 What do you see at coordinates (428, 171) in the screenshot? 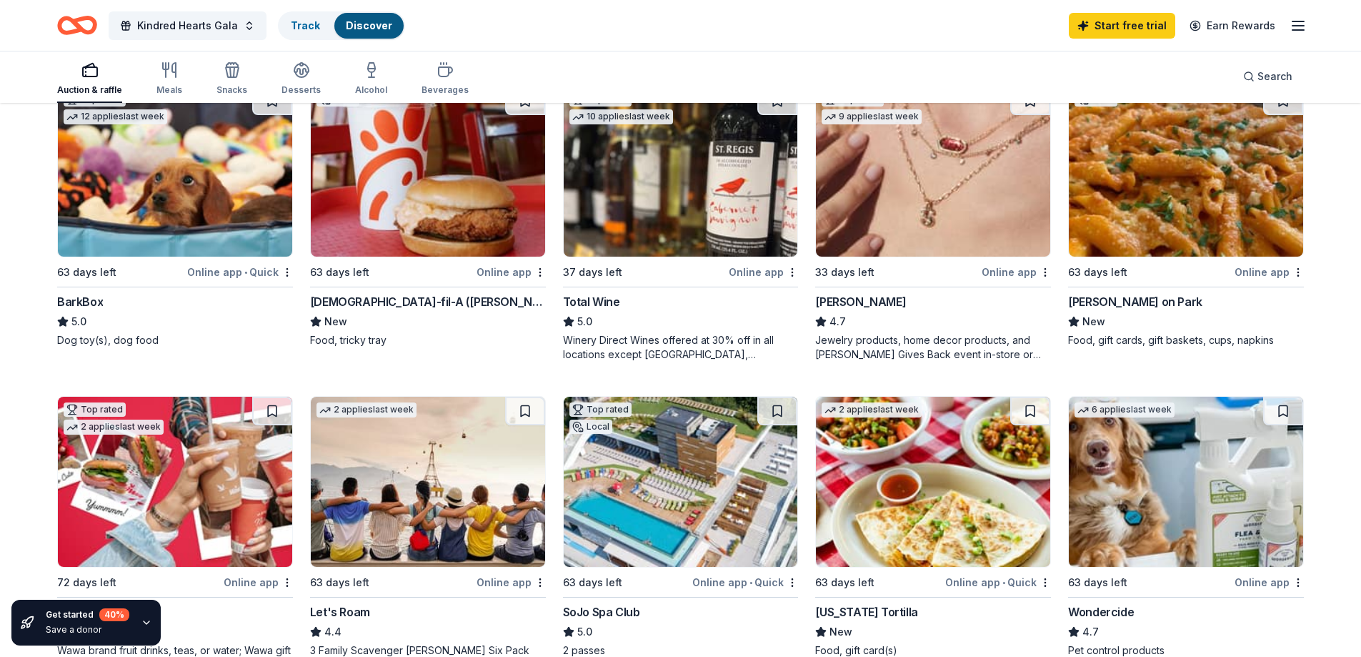
I see `img: Image for Chick-fil-A (Ramsey)` at bounding box center [428, 171].